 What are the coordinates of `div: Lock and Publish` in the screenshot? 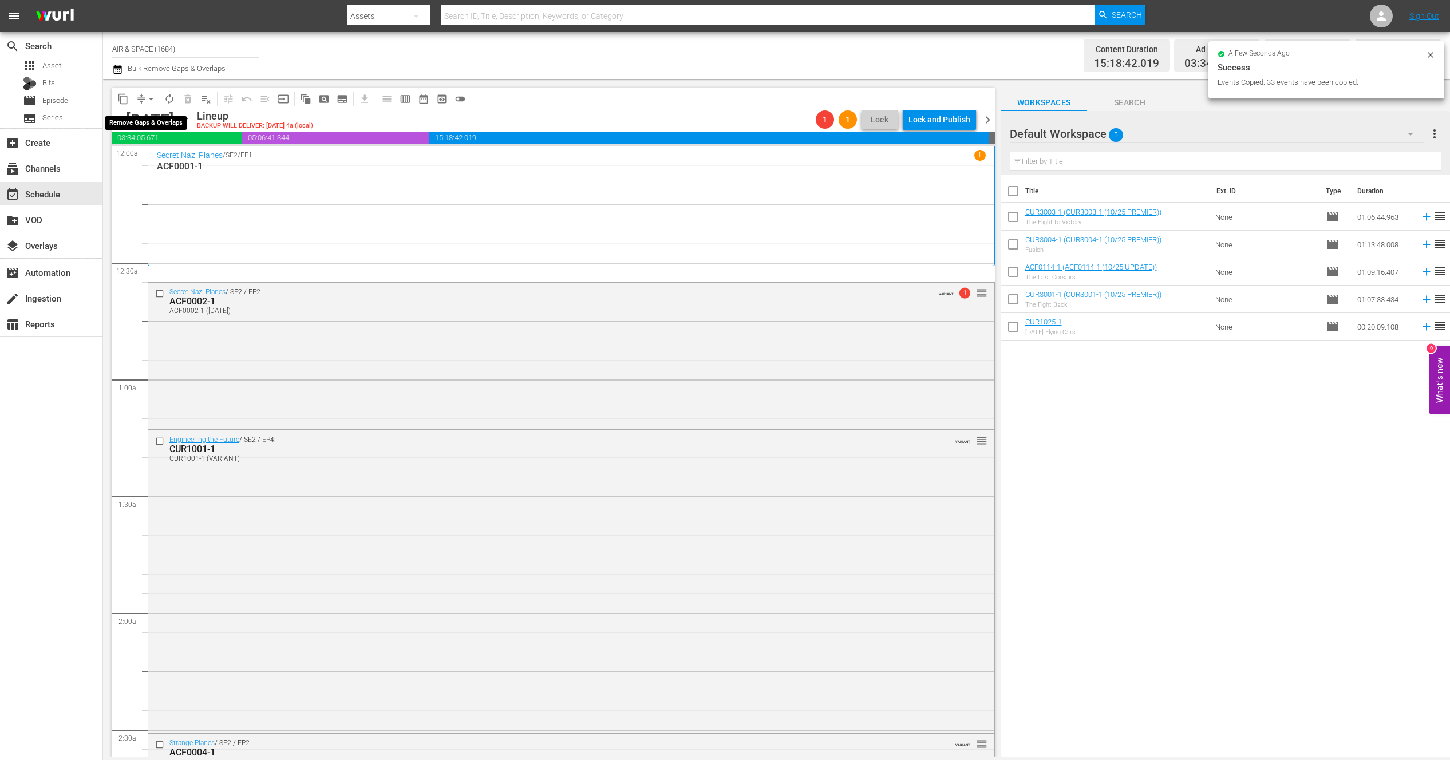 It's located at (939, 120).